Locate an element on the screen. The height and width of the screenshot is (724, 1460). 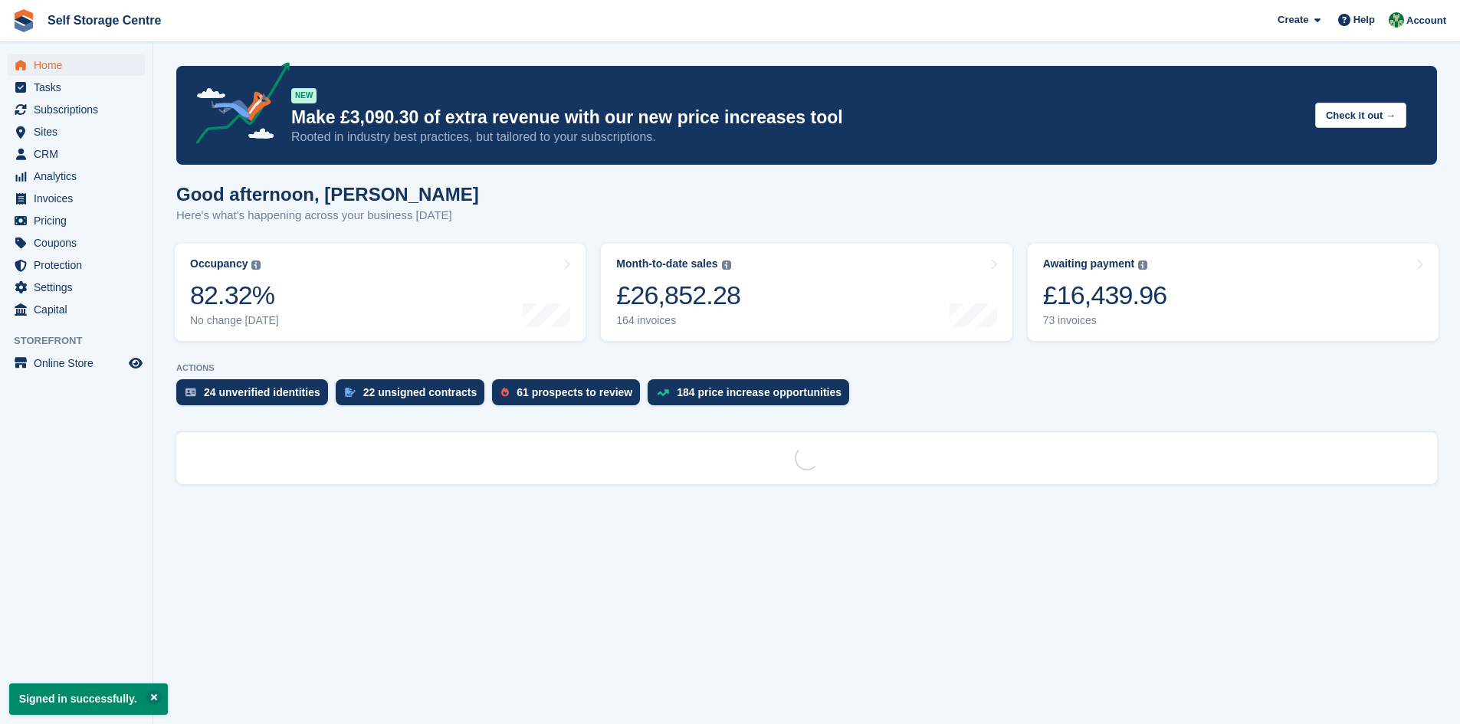
img: contract_signature_icon-13c848040528278c33f63329250d36e43548de30e8caae1d1a13099fd9432cc5.svg is located at coordinates (350, 392).